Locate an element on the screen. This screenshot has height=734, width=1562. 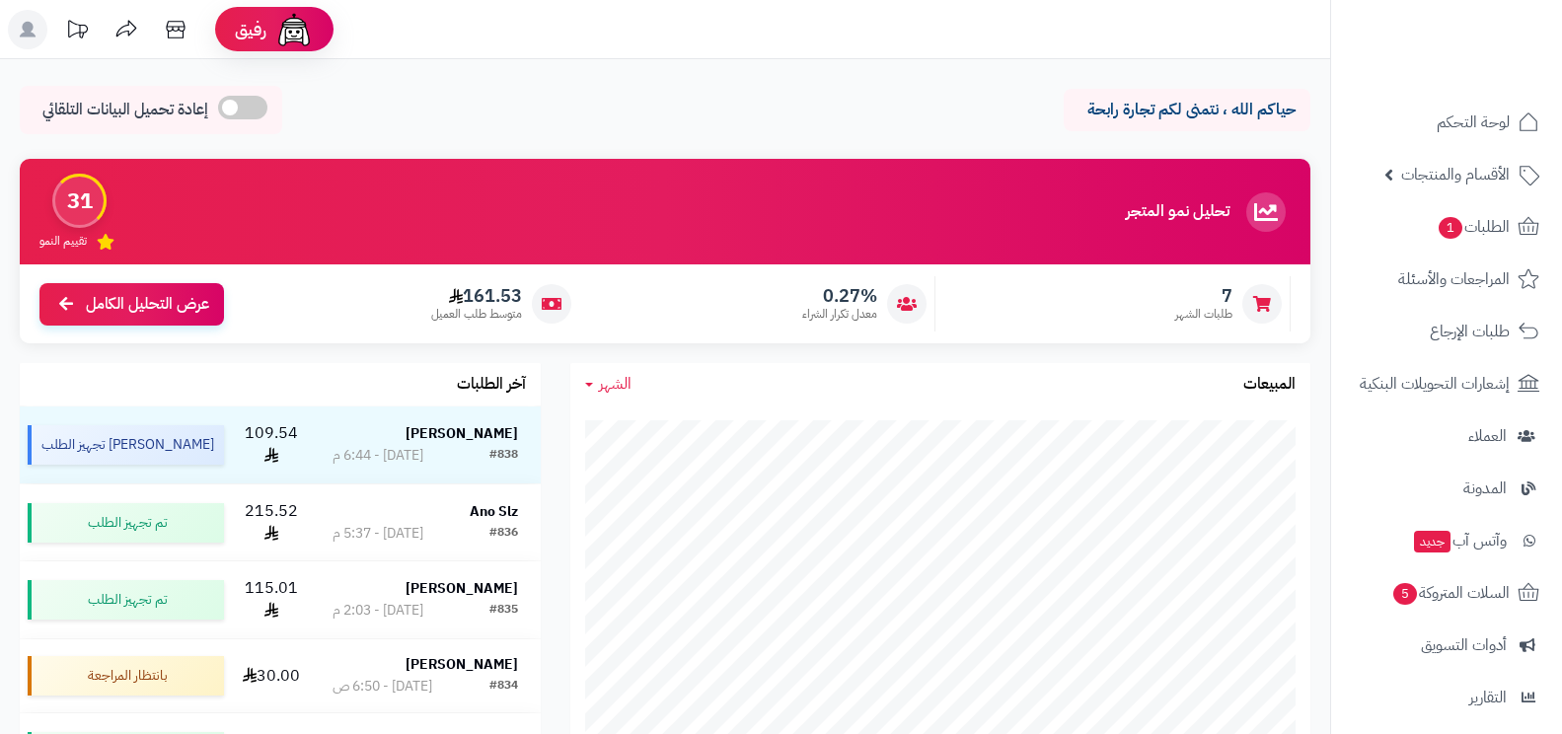
a: لوحة التحكم is located at coordinates (1446, 122).